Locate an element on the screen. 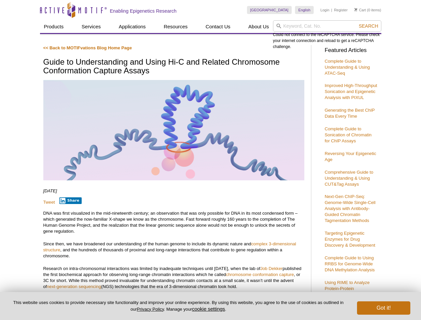 The height and width of the screenshot is (320, 421). a: Applications is located at coordinates (132, 27).